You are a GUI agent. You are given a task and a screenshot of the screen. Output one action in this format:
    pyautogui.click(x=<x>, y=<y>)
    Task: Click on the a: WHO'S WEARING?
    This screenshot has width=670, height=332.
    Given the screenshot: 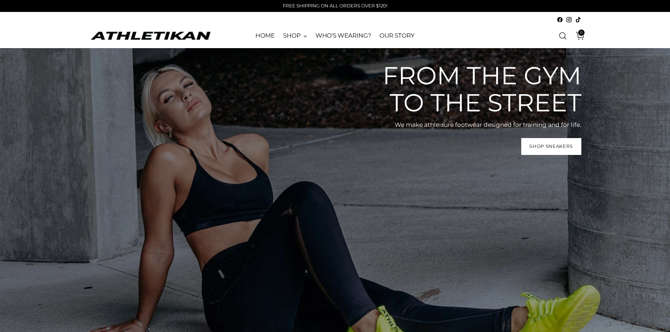 What is the action you would take?
    pyautogui.click(x=343, y=36)
    